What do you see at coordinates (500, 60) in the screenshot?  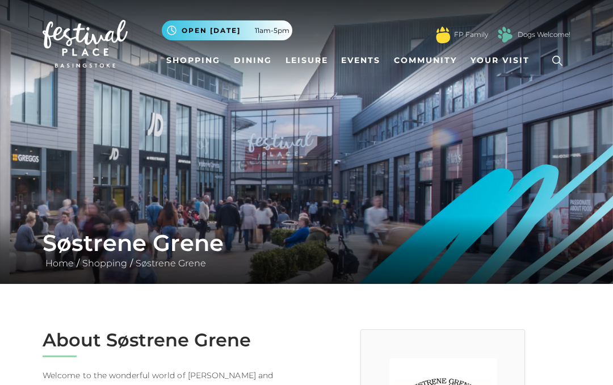 I see `span: Your Visit` at bounding box center [500, 60].